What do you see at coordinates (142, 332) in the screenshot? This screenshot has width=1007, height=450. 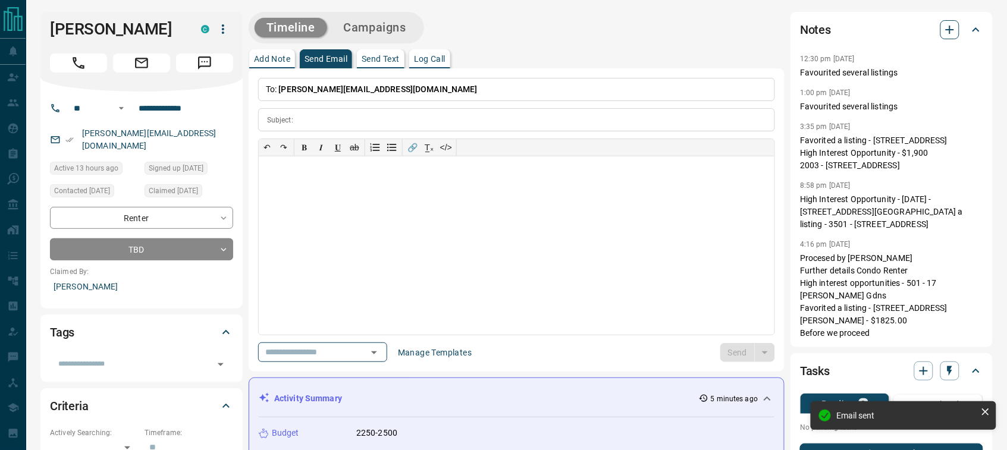 I see `div: Tags` at bounding box center [142, 332].